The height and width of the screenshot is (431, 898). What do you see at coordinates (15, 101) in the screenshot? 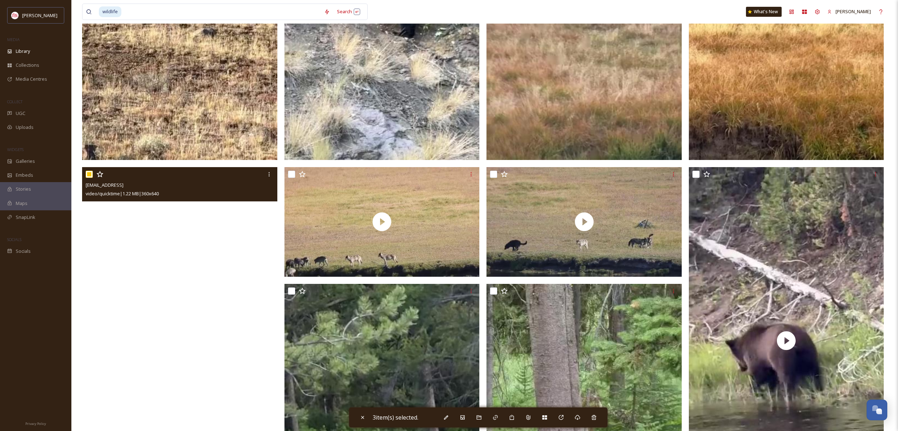
I see `span: COLLECT` at bounding box center [15, 101].